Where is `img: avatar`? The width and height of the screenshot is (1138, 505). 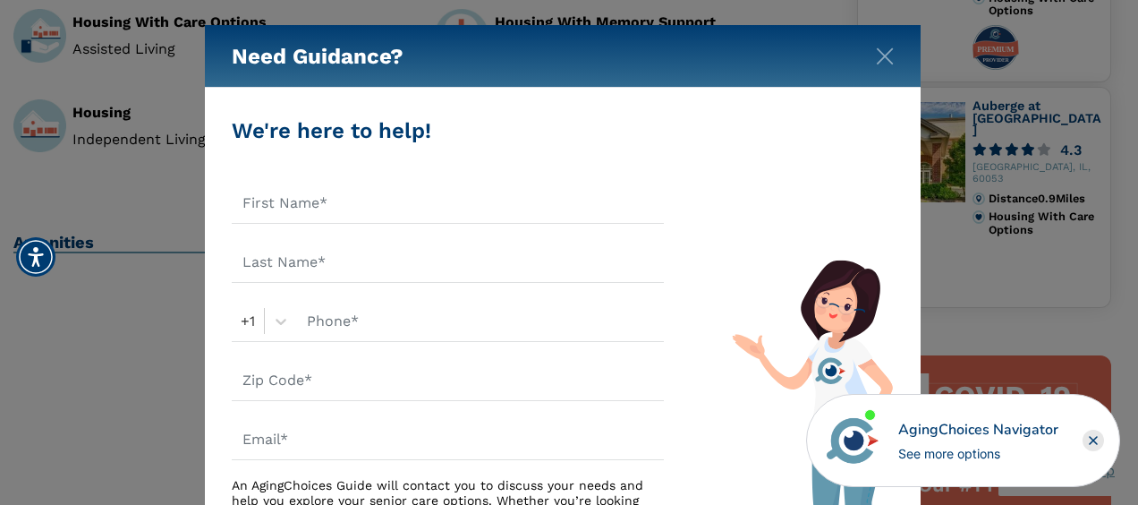
img: avatar is located at coordinates (853, 440).